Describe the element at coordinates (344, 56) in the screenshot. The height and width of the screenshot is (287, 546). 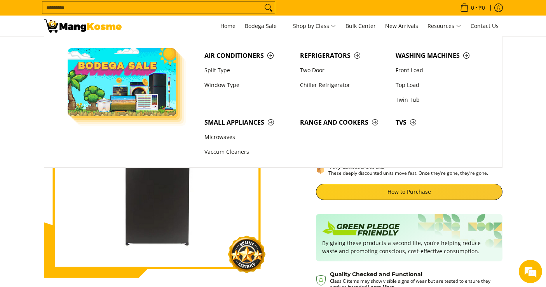
I see `span: Refrigerators` at that location.